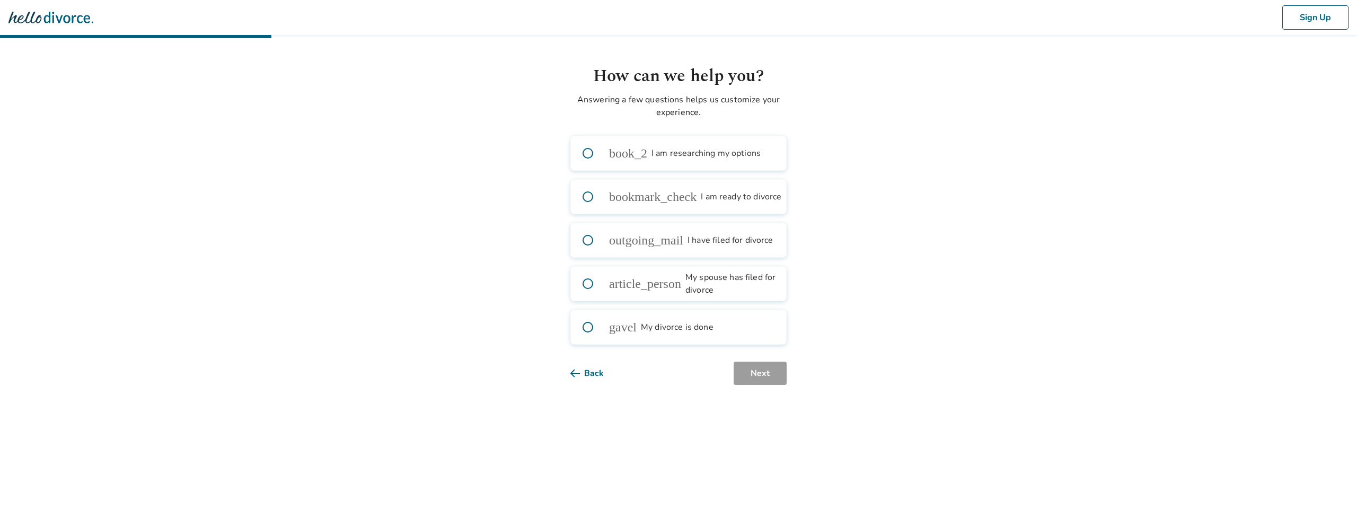  What do you see at coordinates (662, 327) in the screenshot?
I see `span: My divorce is done` at bounding box center [662, 327].